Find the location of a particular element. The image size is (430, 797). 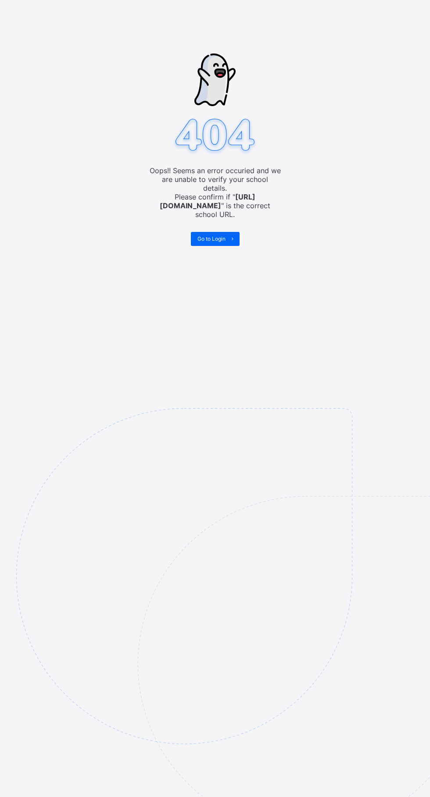

span: Please confirm if " " is the correct school URL. is located at coordinates (215, 206).